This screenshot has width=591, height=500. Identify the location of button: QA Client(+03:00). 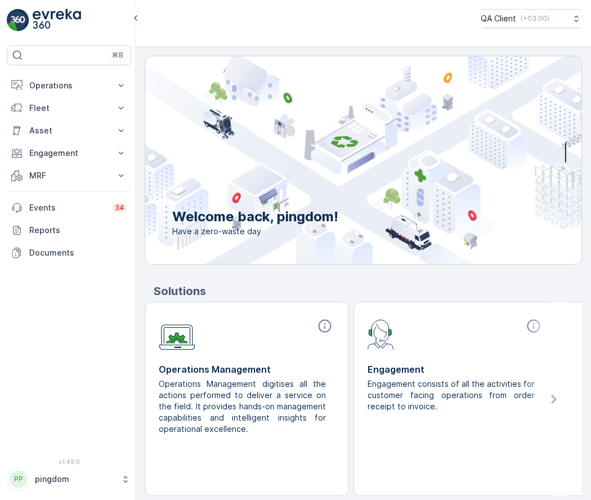
(531, 19).